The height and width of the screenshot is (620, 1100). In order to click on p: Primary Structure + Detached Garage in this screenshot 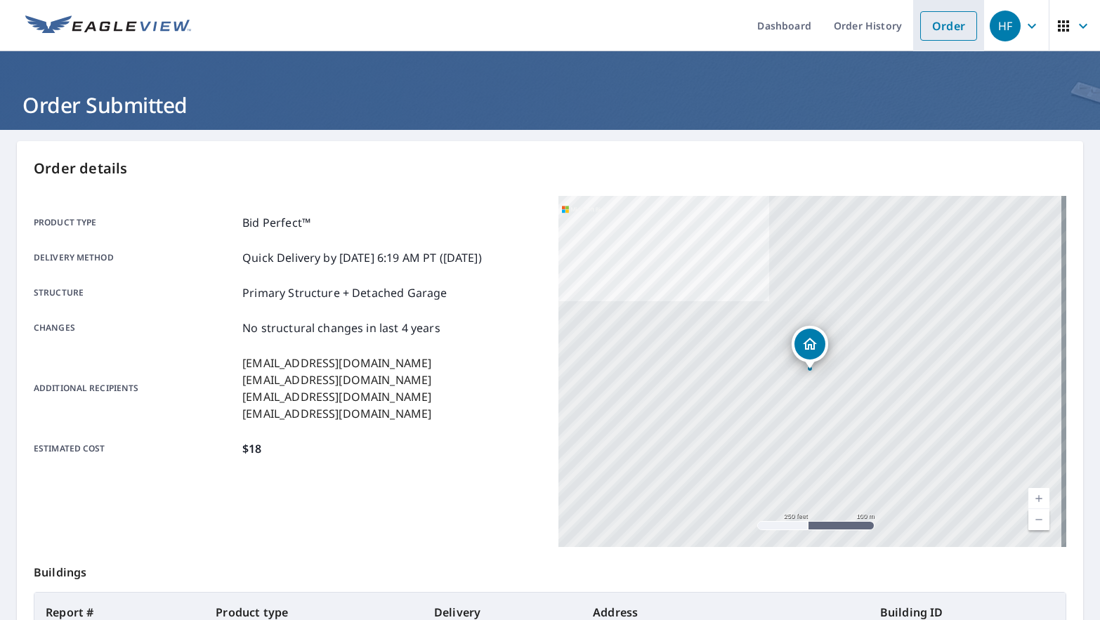, I will do `click(344, 293)`.